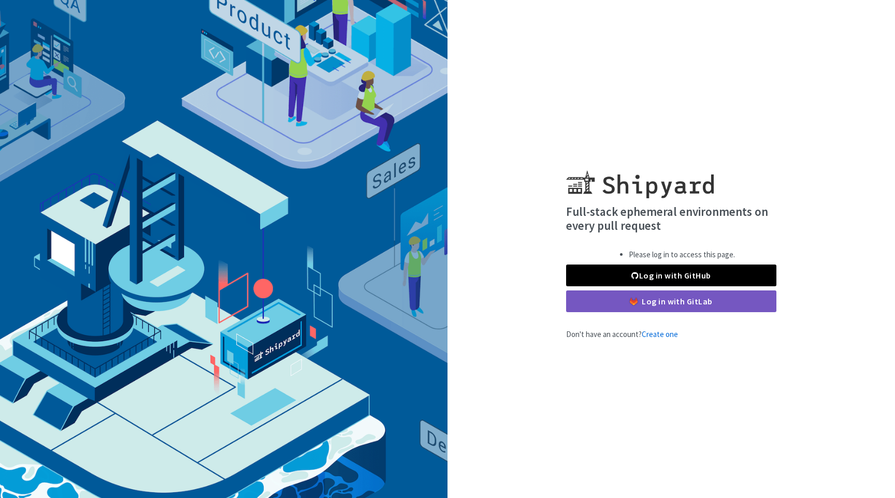 The height and width of the screenshot is (498, 895). What do you see at coordinates (660, 334) in the screenshot?
I see `a: Create one` at bounding box center [660, 334].